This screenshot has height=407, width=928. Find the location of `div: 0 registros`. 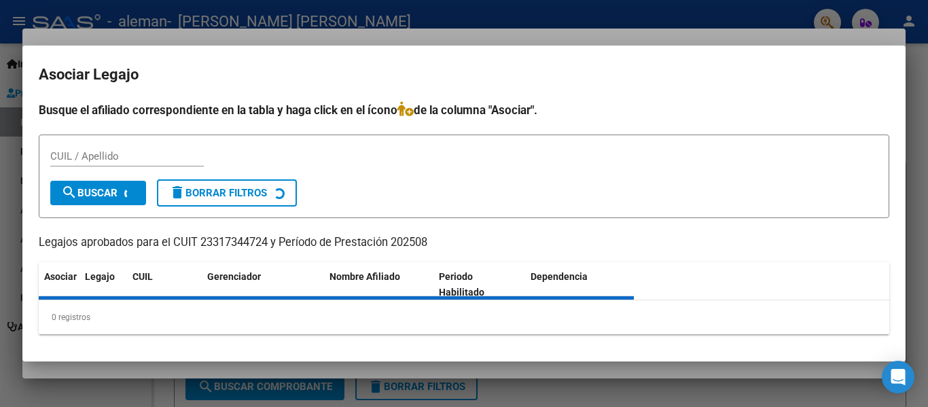

div: 0 registros is located at coordinates (464, 317).